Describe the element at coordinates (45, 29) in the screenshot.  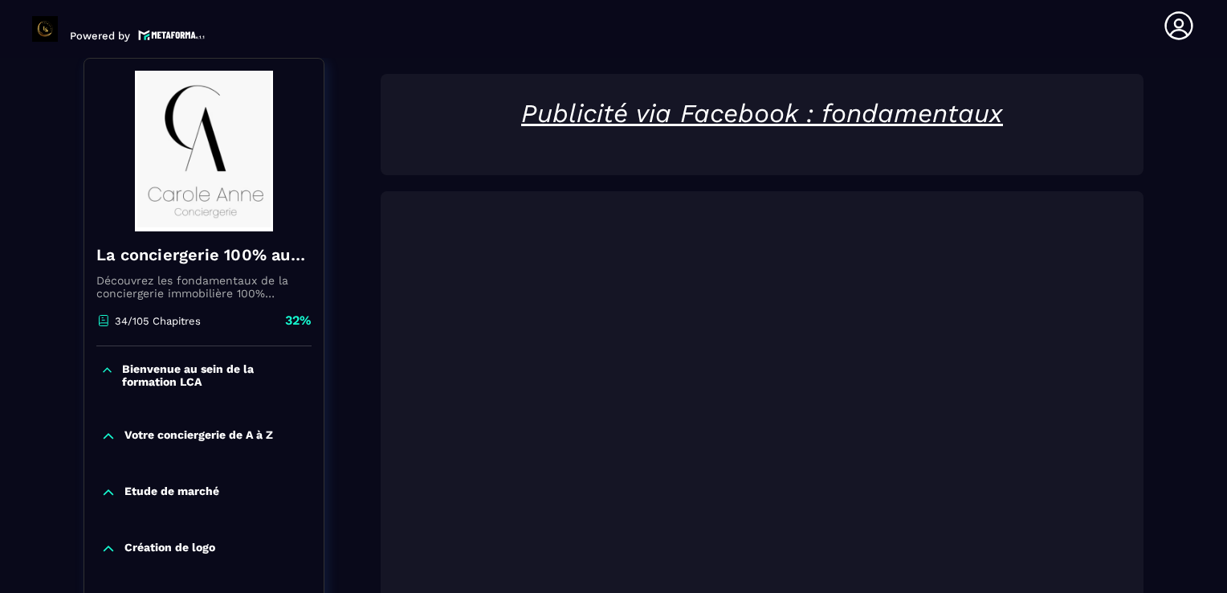
I see `img: logo-branding` at that location.